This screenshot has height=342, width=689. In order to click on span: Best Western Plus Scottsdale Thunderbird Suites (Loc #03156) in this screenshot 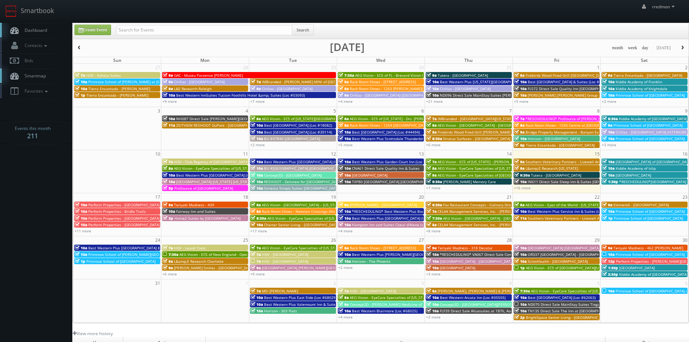, I will do `click(406, 138)`.